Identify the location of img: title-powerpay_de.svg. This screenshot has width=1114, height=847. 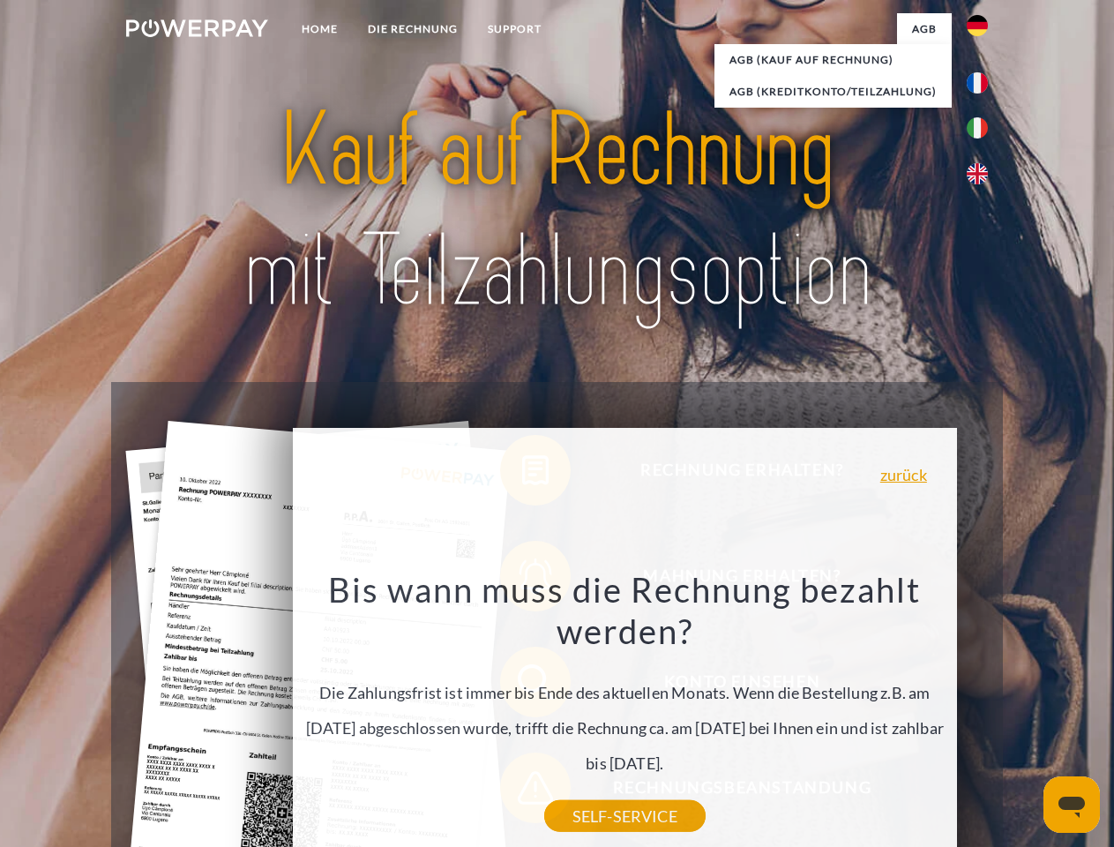
(556, 211).